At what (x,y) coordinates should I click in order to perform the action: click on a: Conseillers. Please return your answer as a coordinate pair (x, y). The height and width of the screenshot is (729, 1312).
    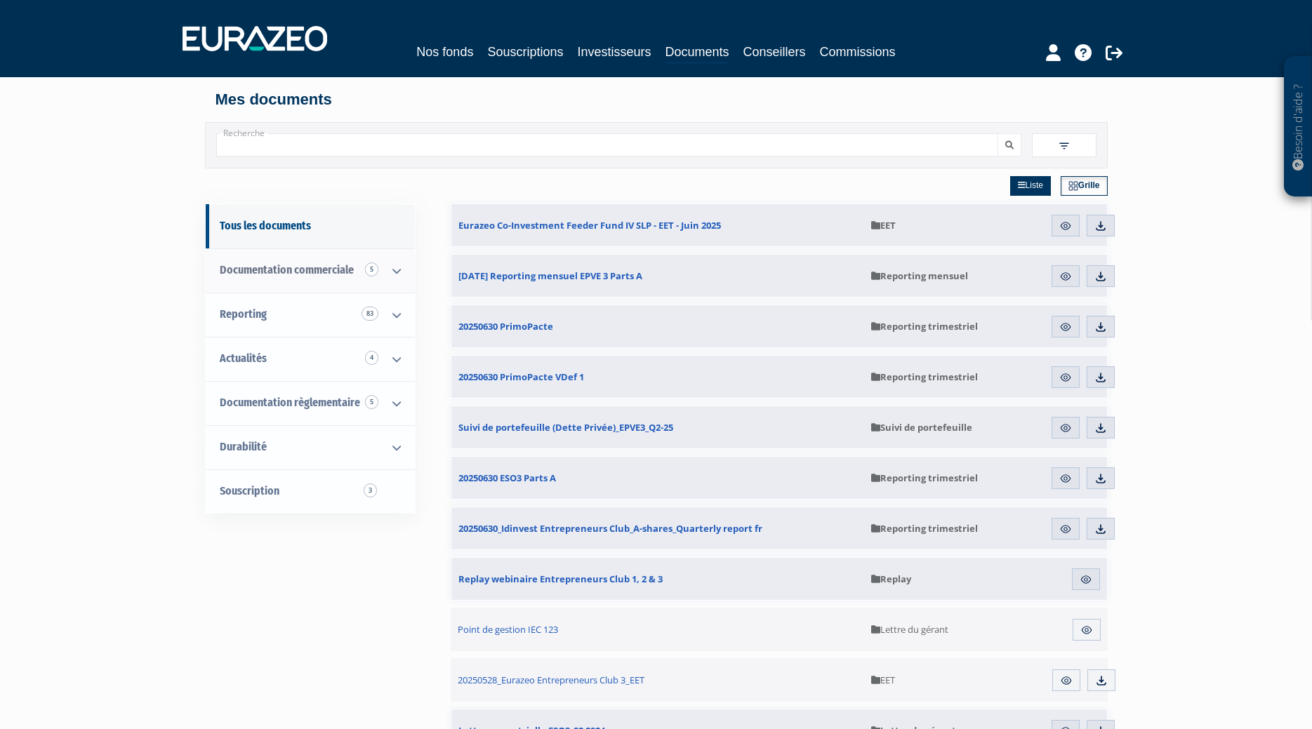
    Looking at the image, I should click on (774, 52).